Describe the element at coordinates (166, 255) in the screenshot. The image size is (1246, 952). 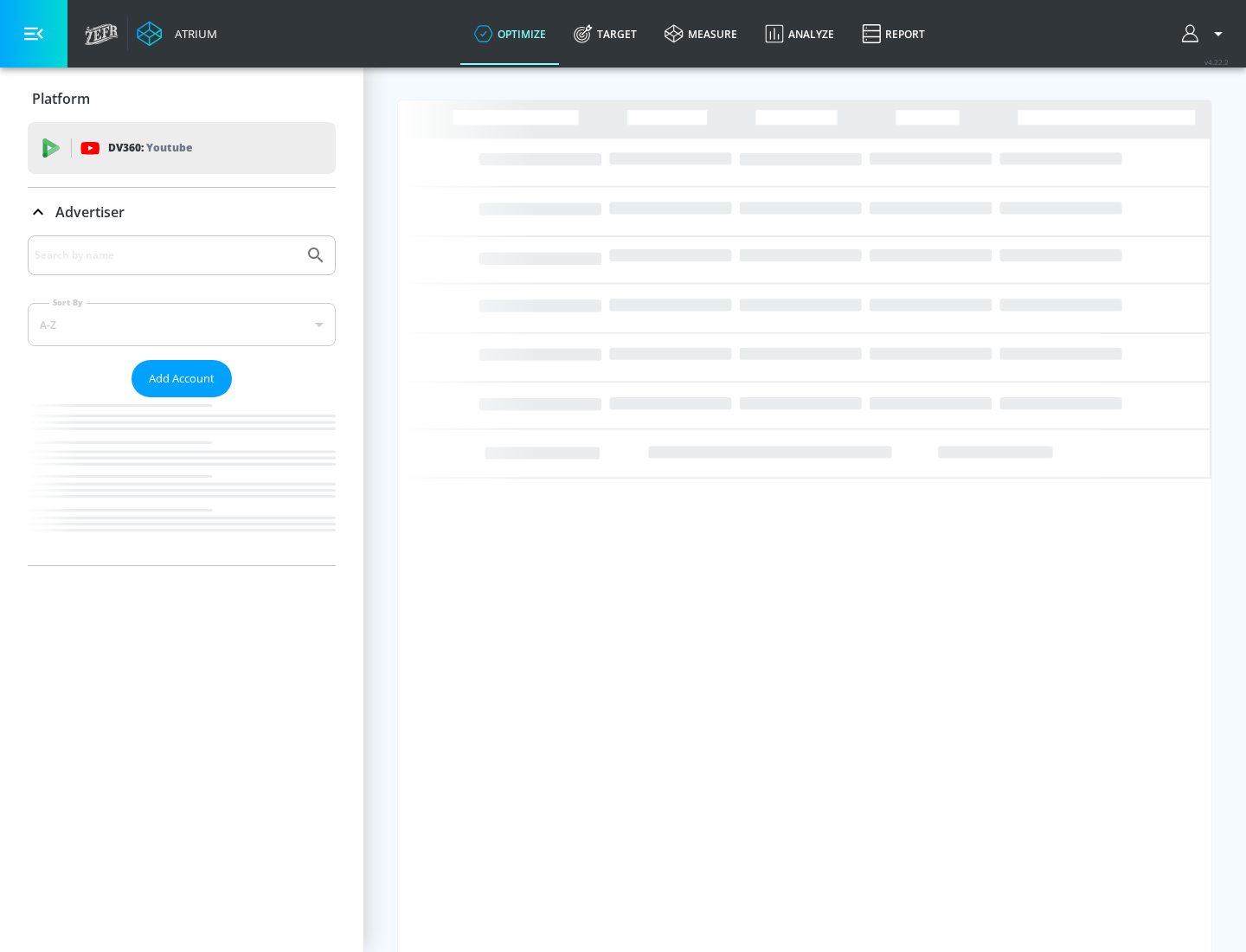
I see `input: Search by name` at that location.